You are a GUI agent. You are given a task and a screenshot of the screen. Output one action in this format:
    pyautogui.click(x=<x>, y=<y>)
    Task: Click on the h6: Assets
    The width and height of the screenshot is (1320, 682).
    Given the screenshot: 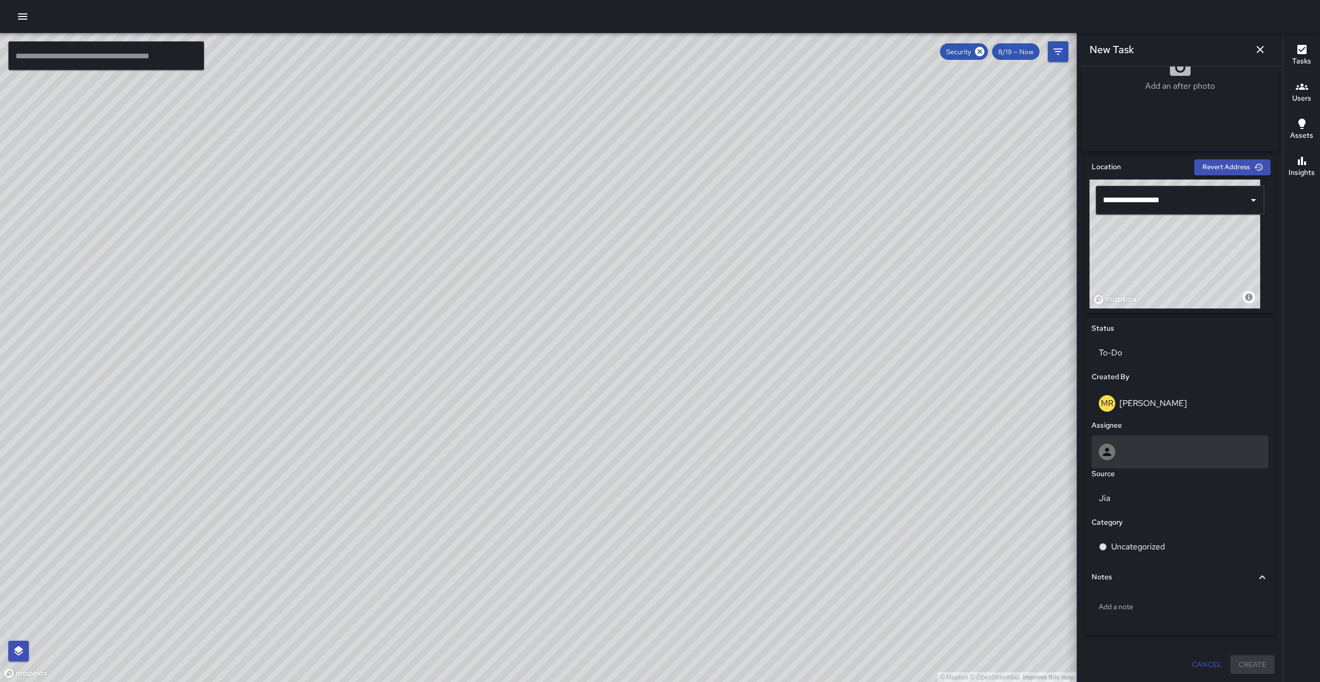 What is the action you would take?
    pyautogui.click(x=1301, y=136)
    